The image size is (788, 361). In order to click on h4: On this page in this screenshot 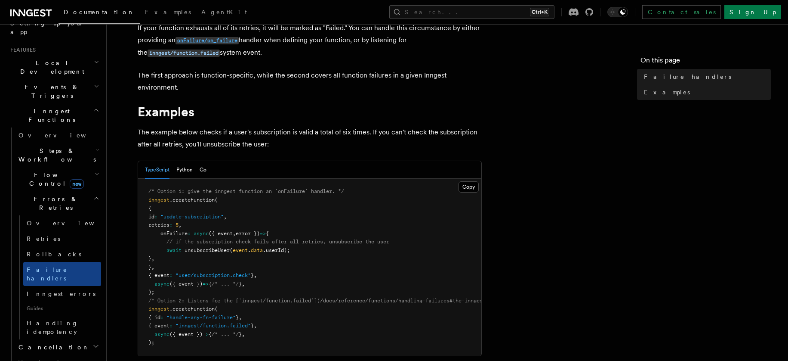, I will do `click(706, 62)`.